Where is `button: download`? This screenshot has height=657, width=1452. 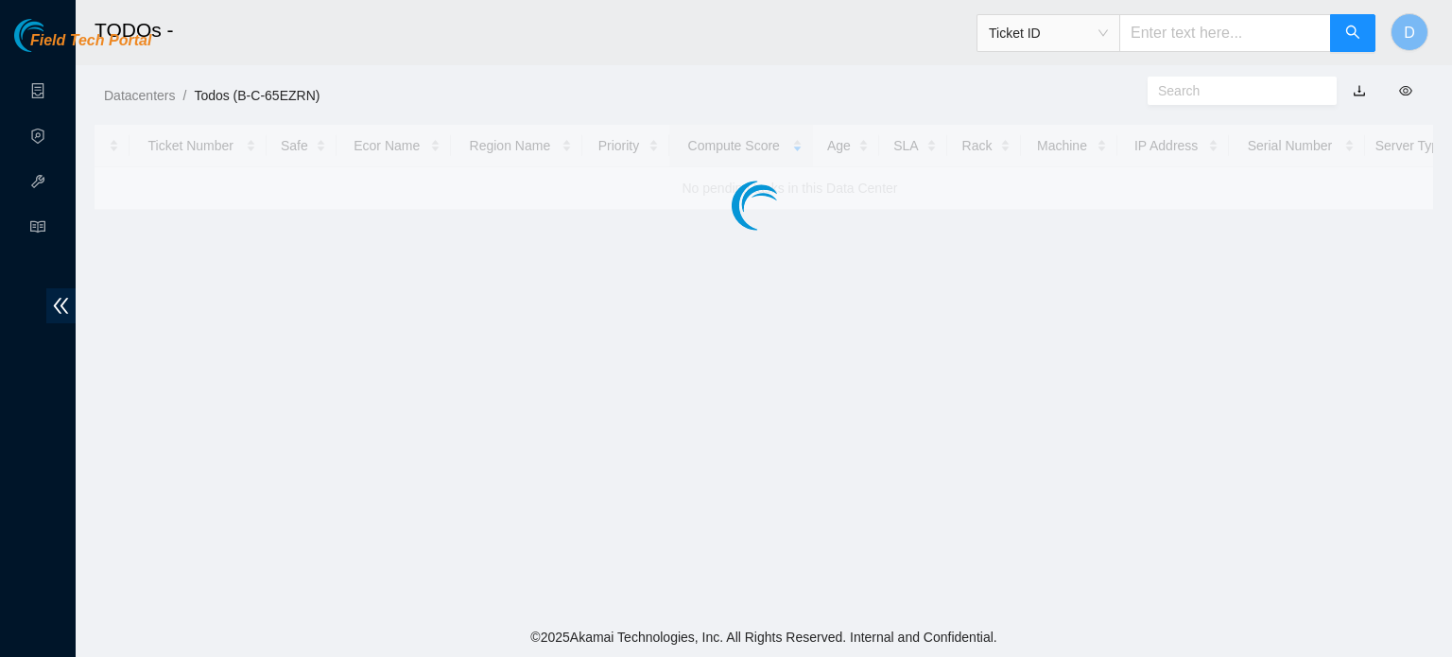 button: download is located at coordinates (1359, 91).